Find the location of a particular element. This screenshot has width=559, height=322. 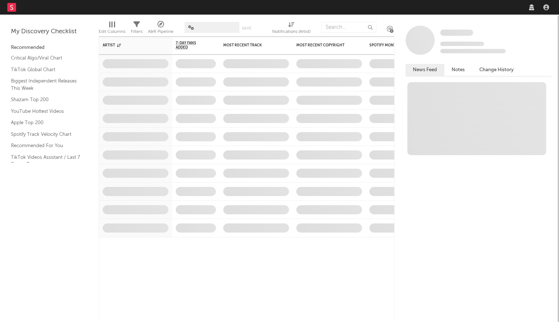

a: TikTok Videos Assistant / Last 7 Days - Top is located at coordinates (46, 161).